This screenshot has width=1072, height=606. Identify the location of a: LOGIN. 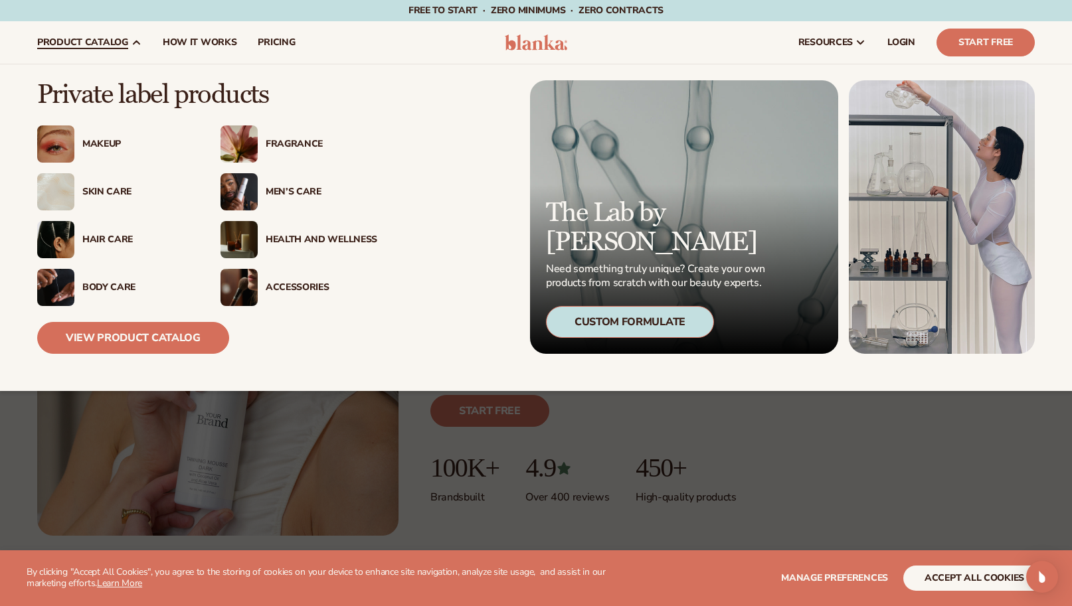
(901, 42).